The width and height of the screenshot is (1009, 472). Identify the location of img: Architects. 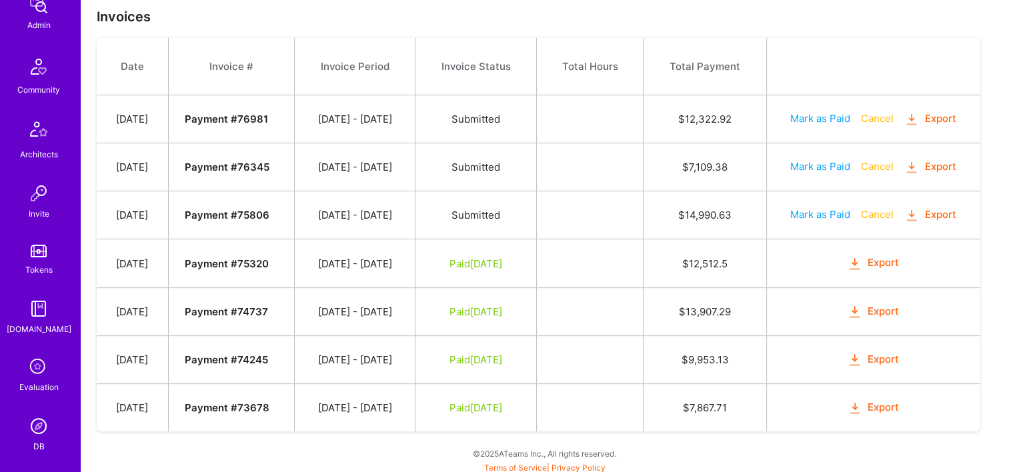
(39, 131).